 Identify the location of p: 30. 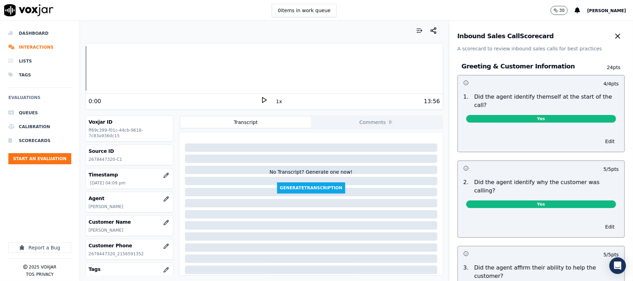
(562, 10).